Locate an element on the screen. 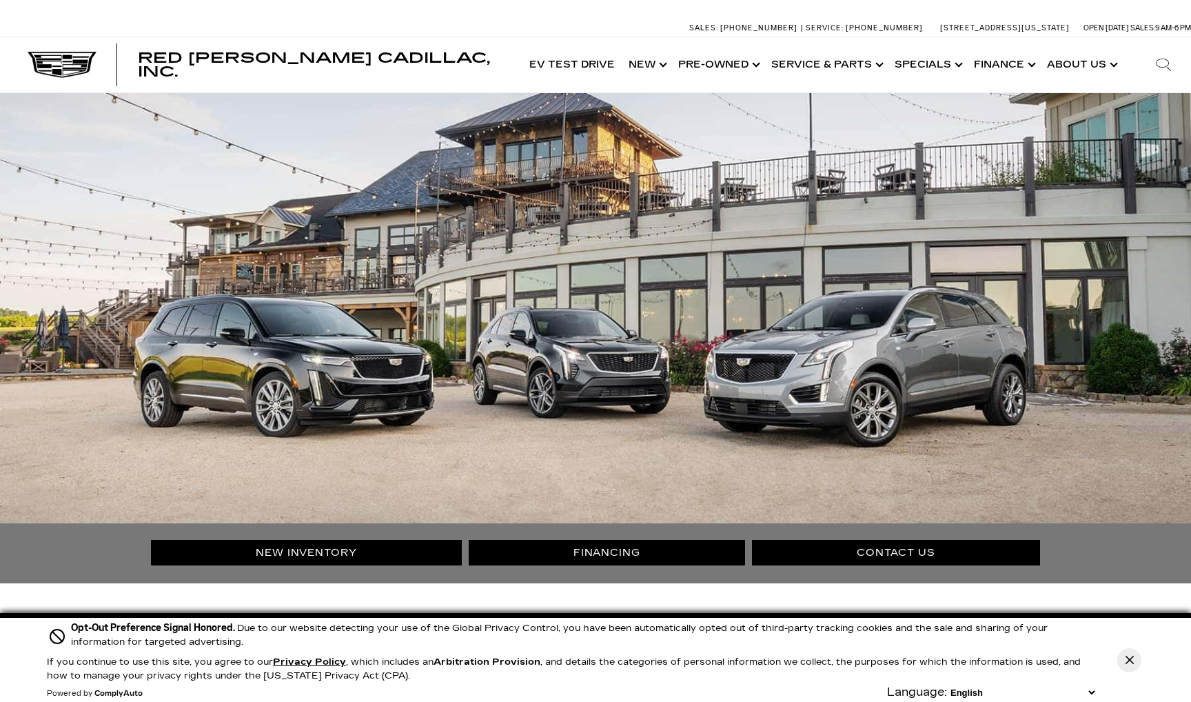 Image resolution: width=1191 pixels, height=702 pixels. div: Powered by is located at coordinates (94, 693).